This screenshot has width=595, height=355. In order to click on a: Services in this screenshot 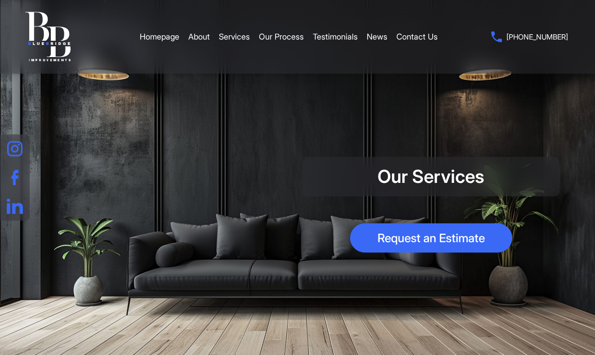, I will do `click(234, 37)`.